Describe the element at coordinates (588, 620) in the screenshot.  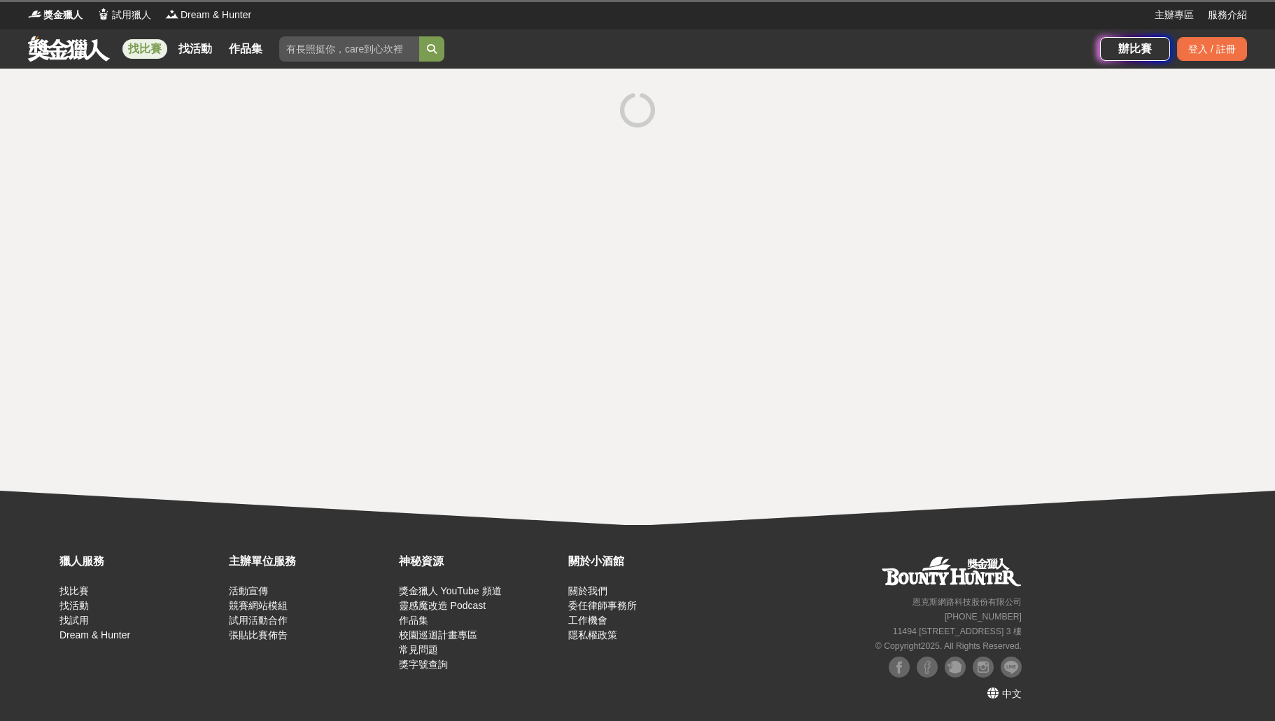
I see `a: 工作機會` at that location.